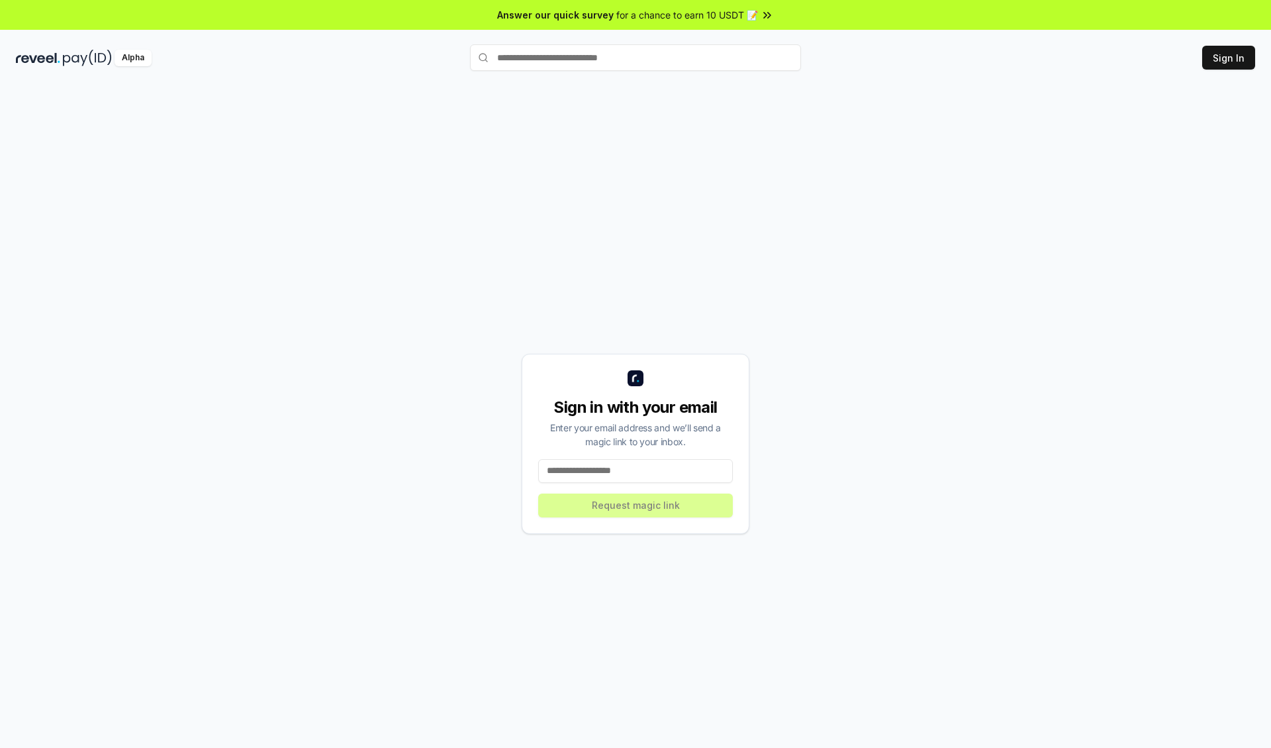 The image size is (1271, 748). Describe the element at coordinates (87, 58) in the screenshot. I see `img: pay_id` at that location.